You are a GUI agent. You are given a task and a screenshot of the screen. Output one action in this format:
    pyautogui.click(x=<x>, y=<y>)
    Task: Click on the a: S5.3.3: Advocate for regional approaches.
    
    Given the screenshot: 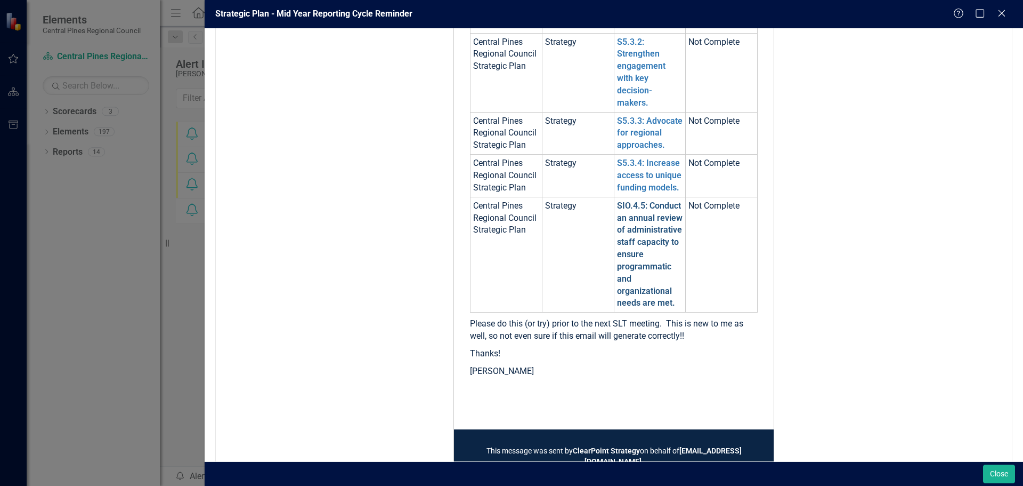 What is the action you would take?
    pyautogui.click(x=650, y=133)
    